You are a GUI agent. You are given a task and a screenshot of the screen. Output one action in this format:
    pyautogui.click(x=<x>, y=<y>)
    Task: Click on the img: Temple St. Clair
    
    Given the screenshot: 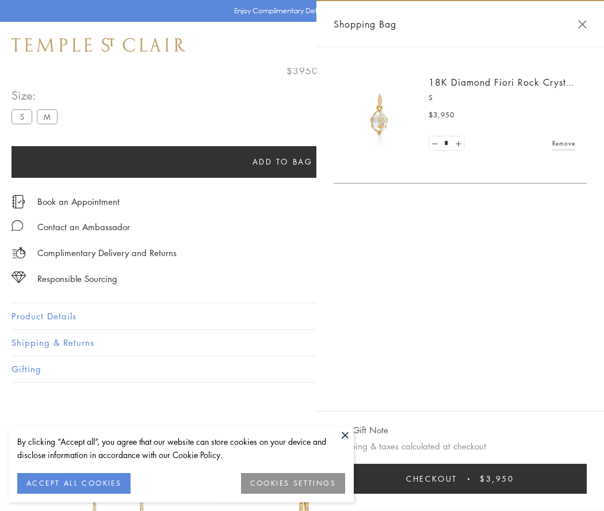 What is the action you would take?
    pyautogui.click(x=98, y=45)
    